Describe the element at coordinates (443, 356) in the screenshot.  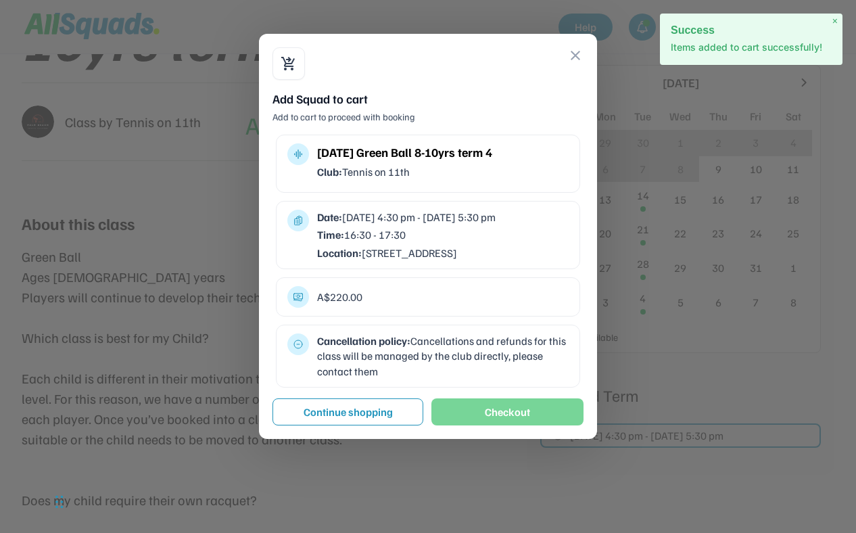
I see `div: Cancellations and refunds for this class will be managed by the club directly, please contact them` at that location.